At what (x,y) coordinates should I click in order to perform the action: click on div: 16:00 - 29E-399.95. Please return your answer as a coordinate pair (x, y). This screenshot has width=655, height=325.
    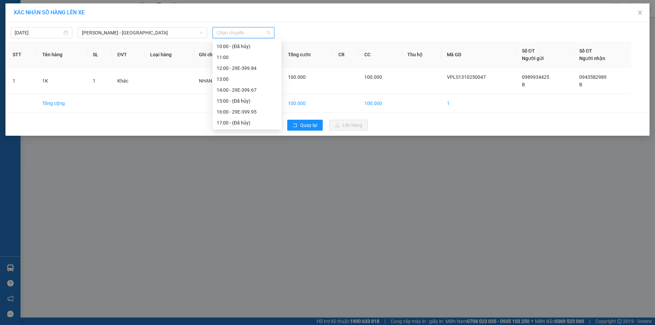
    Looking at the image, I should click on (247, 112).